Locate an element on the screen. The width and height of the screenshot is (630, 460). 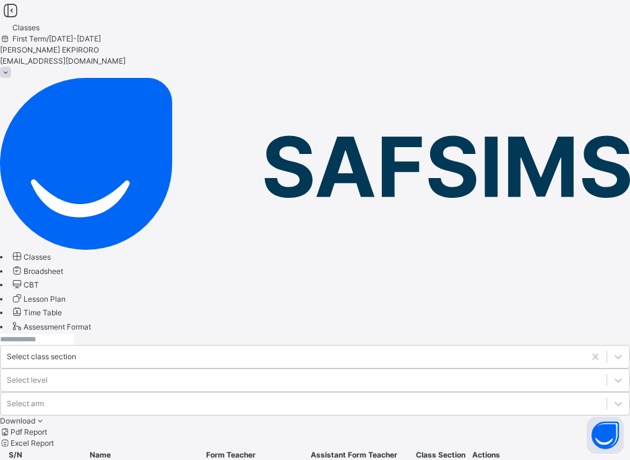
a: Time Table is located at coordinates (36, 312).